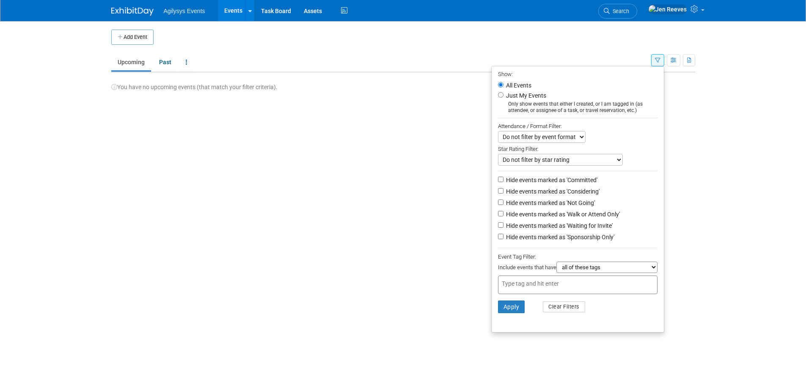 Image resolution: width=806 pixels, height=385 pixels. Describe the element at coordinates (562, 215) in the screenshot. I see `label: Hide events marked as 'Walk or Attend Only'` at that location.